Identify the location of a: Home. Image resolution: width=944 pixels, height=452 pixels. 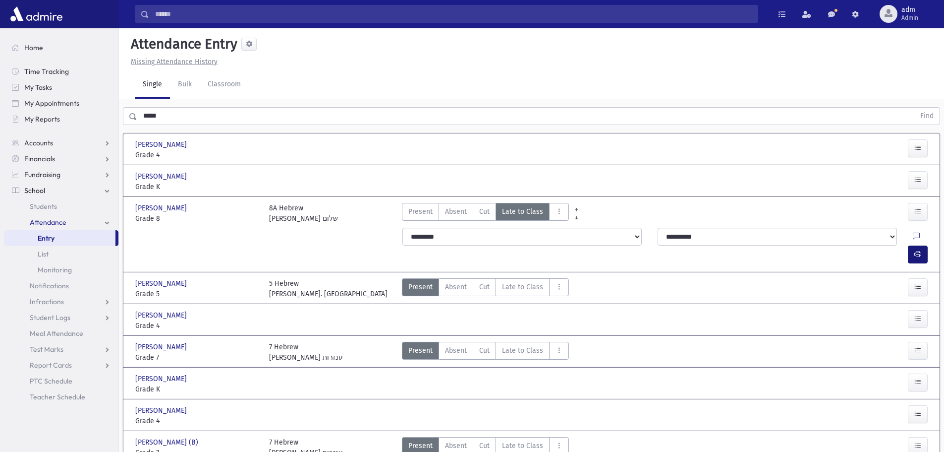
(61, 48).